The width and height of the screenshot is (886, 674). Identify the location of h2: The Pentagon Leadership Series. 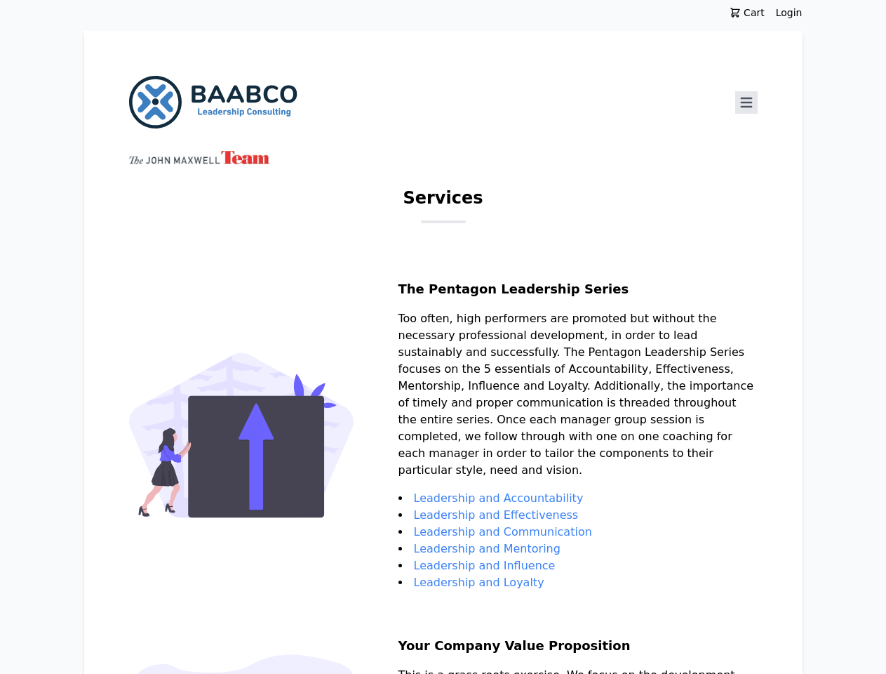
(578, 295).